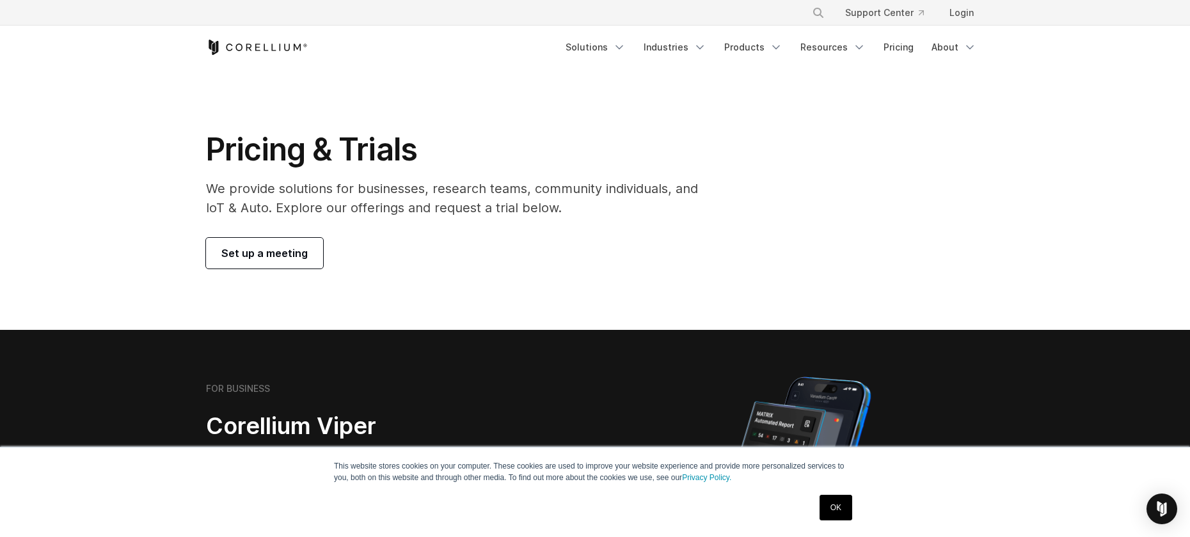  I want to click on a: Privacy Policy., so click(706, 478).